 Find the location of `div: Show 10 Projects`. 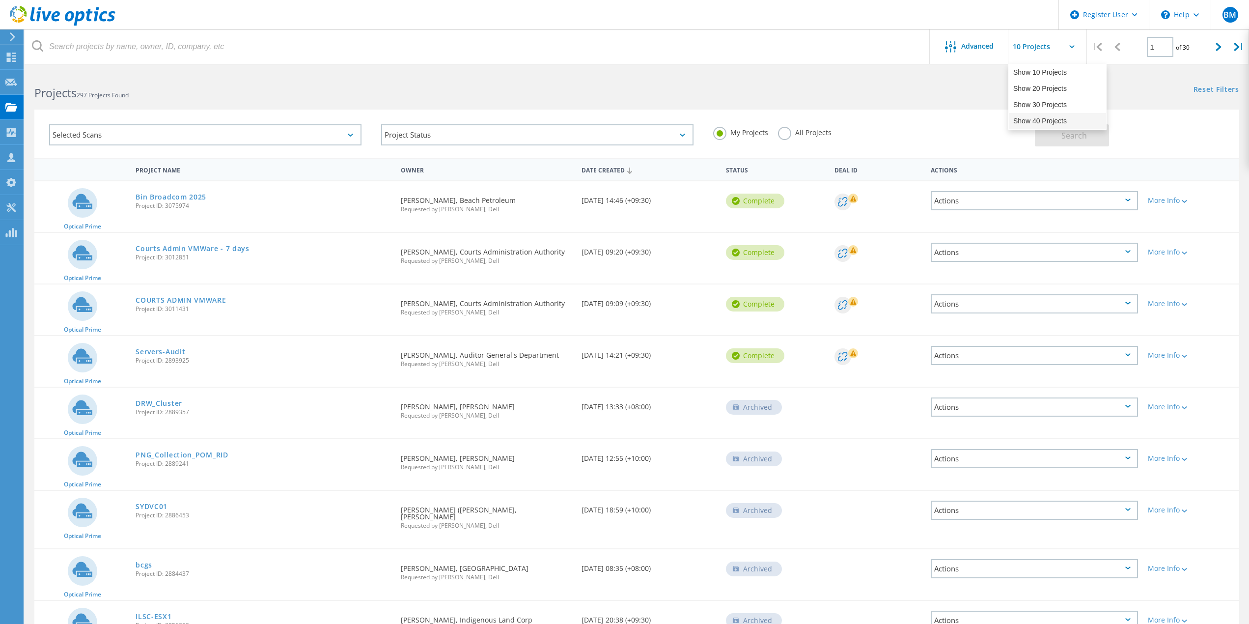

div: Show 10 Projects is located at coordinates (1057, 72).